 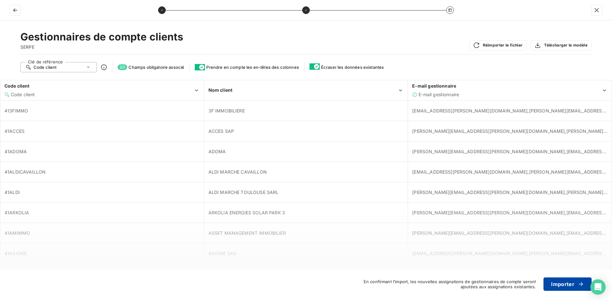 What do you see at coordinates (561, 45) in the screenshot?
I see `button: Télécharger le modèle` at bounding box center [561, 45].